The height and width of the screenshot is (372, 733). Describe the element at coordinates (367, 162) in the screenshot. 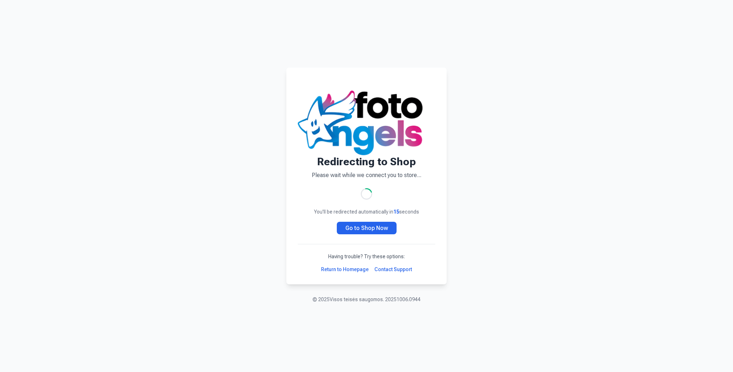

I see `h1: Redirecting to Shop` at that location.